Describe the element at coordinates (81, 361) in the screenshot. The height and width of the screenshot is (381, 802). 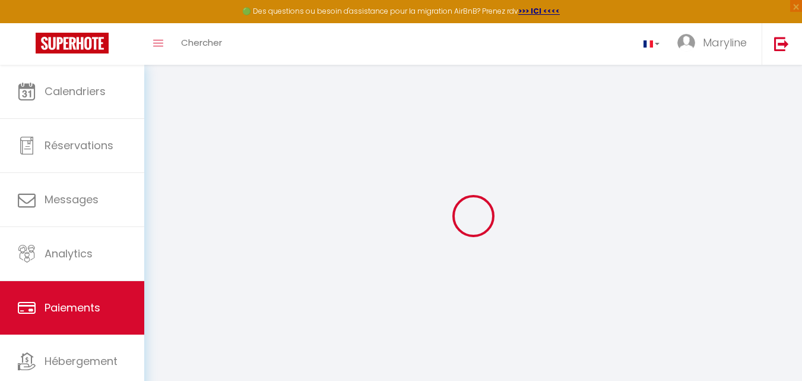
I see `span: Hébergement` at that location.